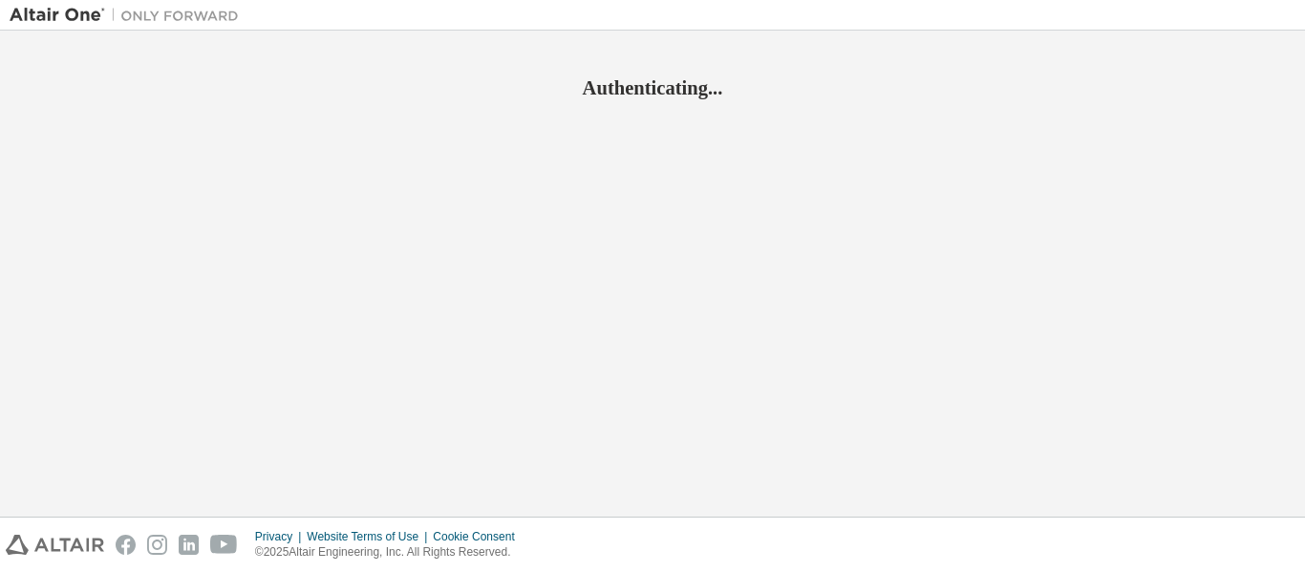 This screenshot has width=1305, height=572. What do you see at coordinates (370, 537) in the screenshot?
I see `div: Website Terms of Use` at bounding box center [370, 537].